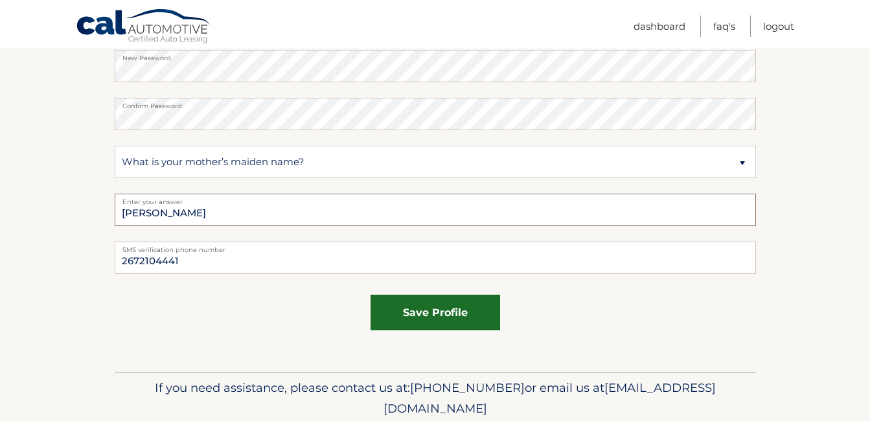 The image size is (870, 421). I want to click on label: New Password, so click(436, 55).